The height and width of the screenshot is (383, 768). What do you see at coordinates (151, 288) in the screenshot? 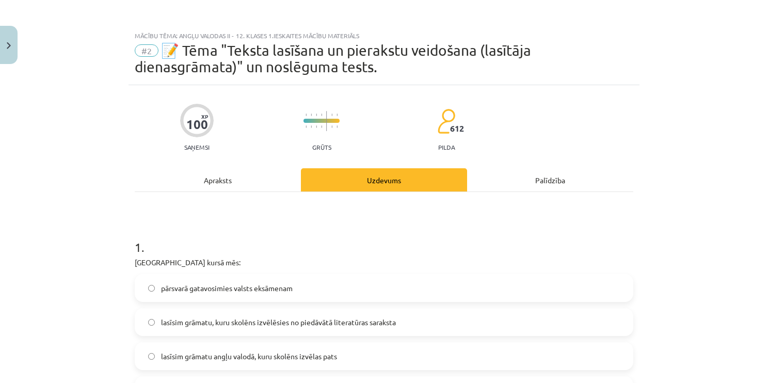
I see `input: pārsvarā gatavosimies valsts eksāmenam` at bounding box center [151, 288].